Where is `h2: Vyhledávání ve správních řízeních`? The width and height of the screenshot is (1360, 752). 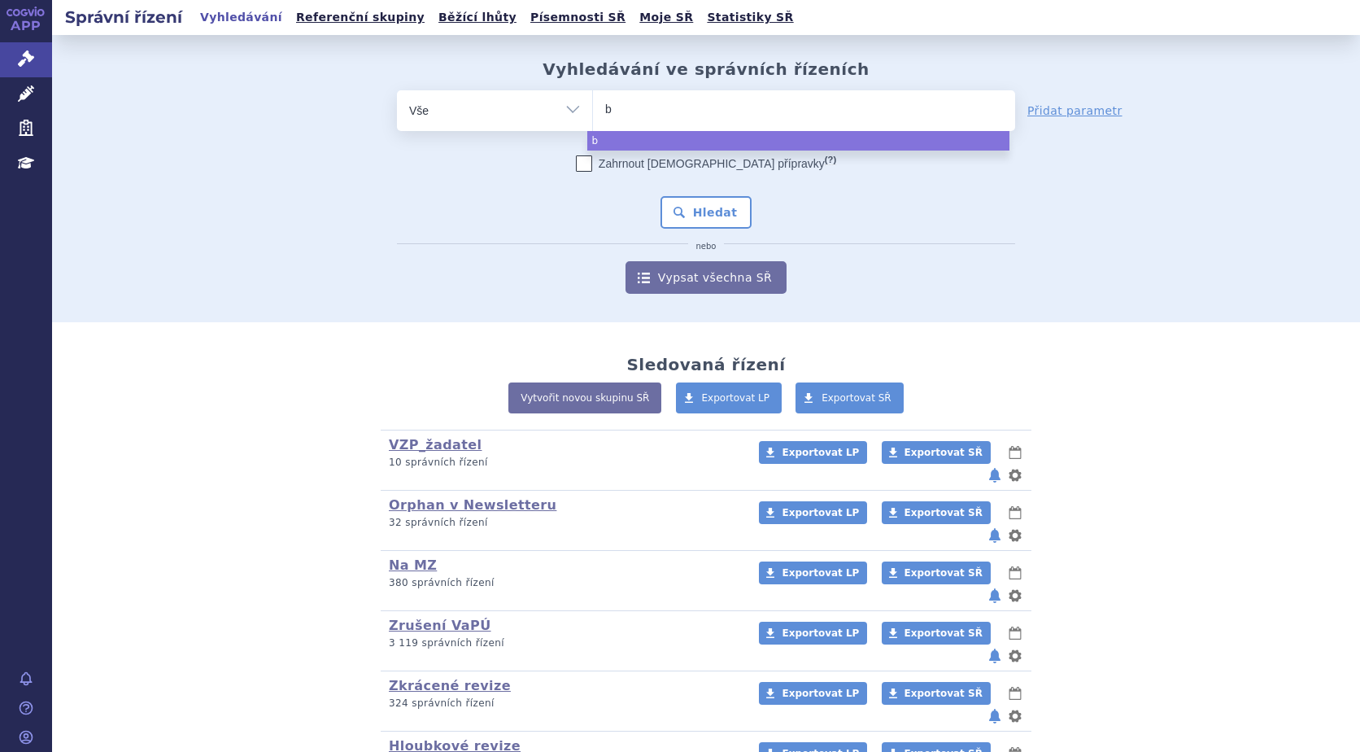 h2: Vyhledávání ve správních řízeních is located at coordinates (706, 69).